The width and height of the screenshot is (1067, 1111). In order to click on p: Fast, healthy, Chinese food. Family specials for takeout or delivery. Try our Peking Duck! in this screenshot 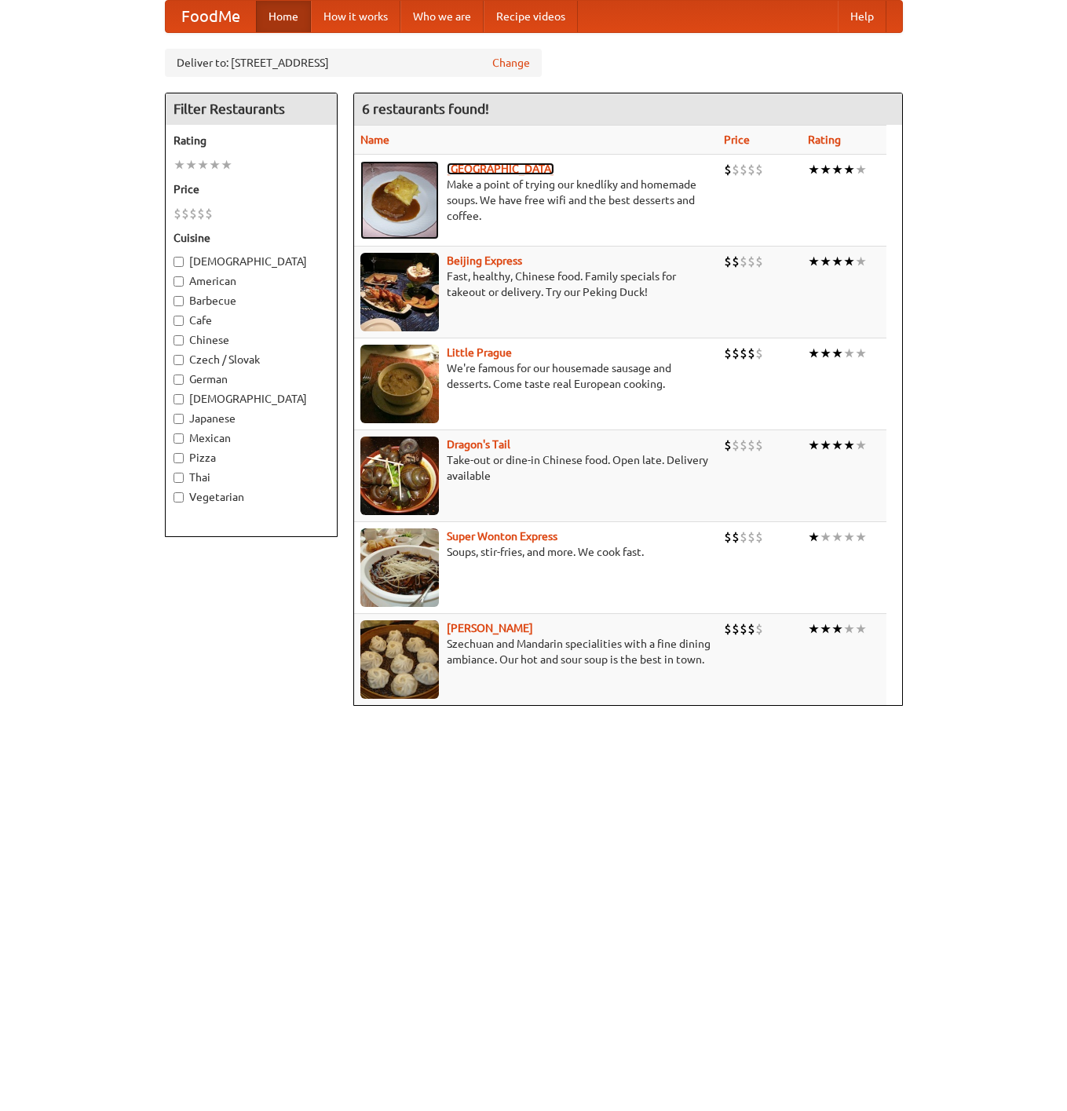, I will do `click(536, 284)`.